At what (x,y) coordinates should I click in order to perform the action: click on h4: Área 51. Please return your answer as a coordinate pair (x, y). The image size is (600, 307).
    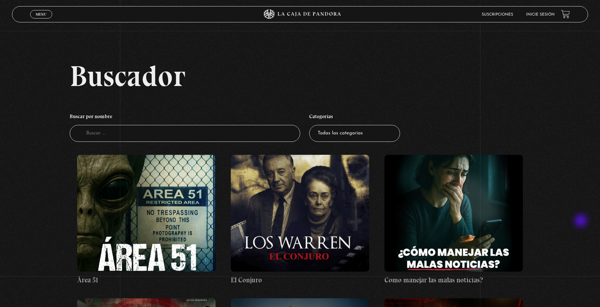
    Looking at the image, I should click on (146, 280).